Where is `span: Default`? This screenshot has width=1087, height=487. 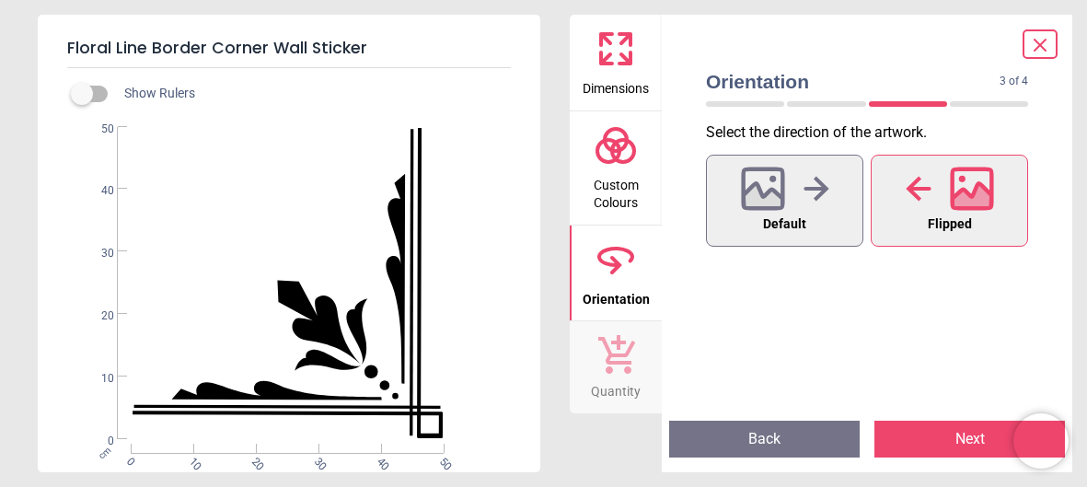
span: Default is located at coordinates (784, 225).